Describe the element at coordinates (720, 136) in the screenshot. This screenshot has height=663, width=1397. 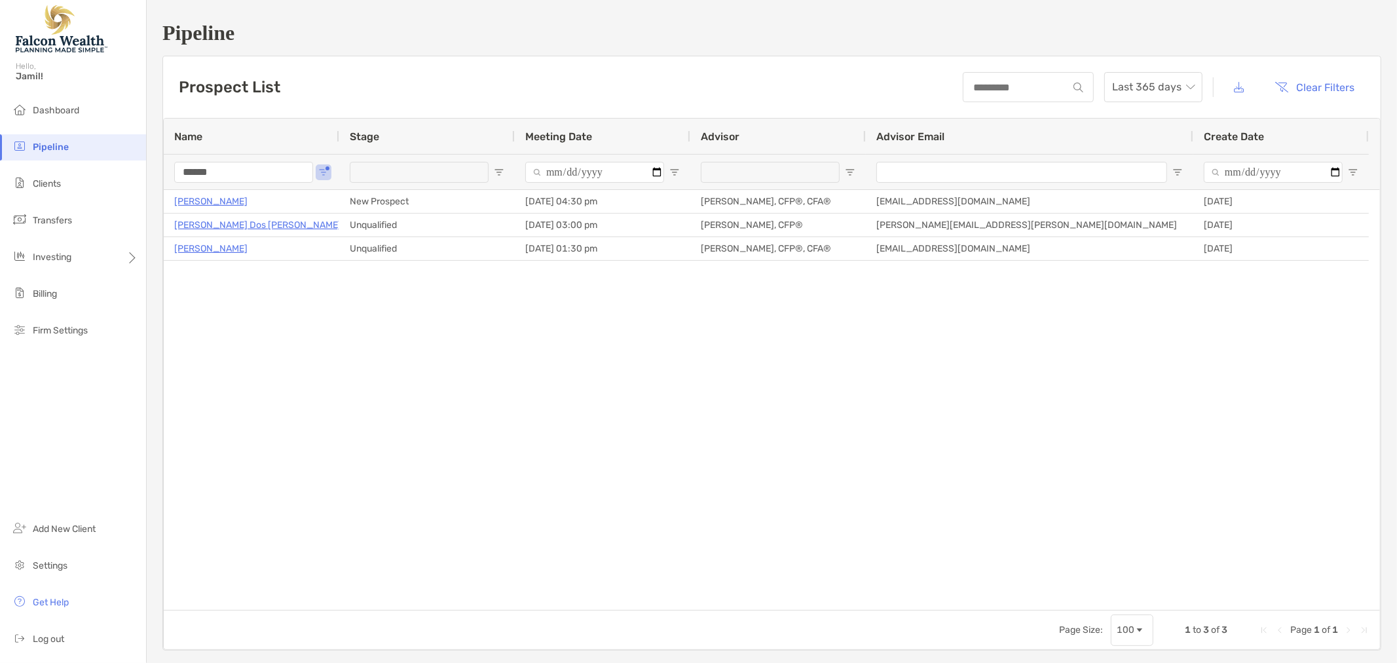
I see `span: Advisor` at that location.